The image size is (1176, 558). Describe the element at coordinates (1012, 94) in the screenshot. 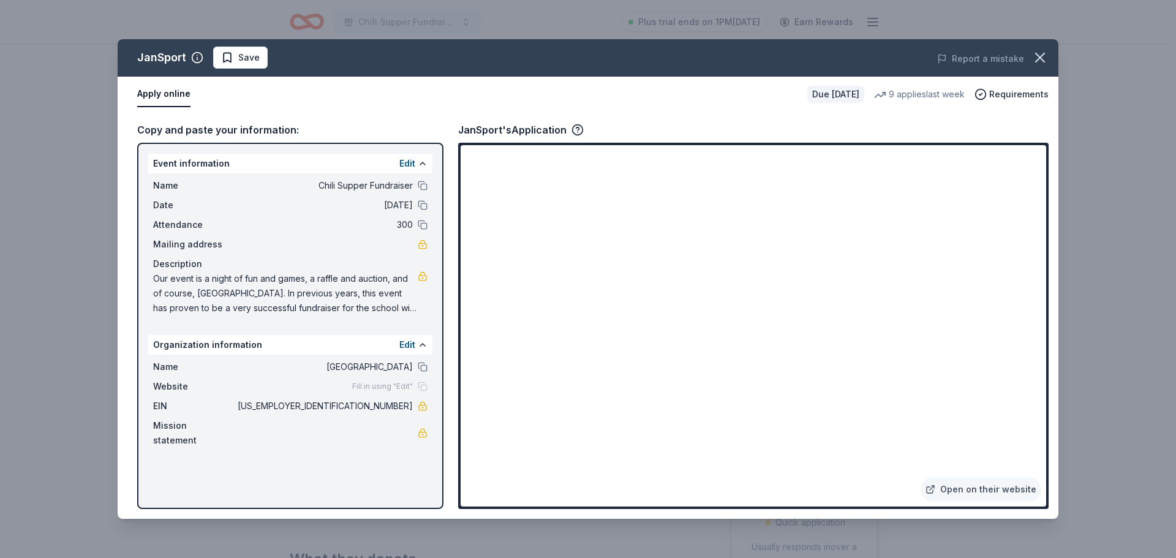

I see `button: Requirements` at that location.